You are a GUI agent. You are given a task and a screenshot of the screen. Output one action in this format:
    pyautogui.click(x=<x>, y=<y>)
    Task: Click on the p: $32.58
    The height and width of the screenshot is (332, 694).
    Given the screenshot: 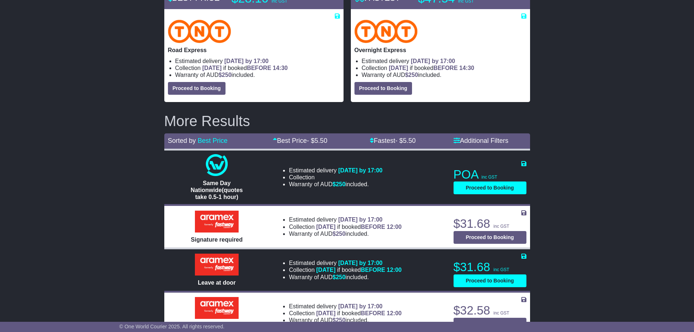 What is the action you would take?
    pyautogui.click(x=490, y=310)
    